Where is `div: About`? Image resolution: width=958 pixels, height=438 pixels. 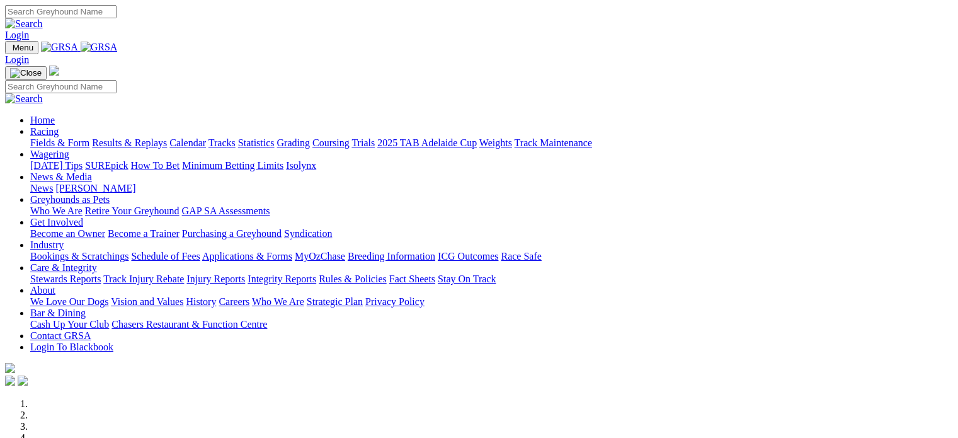
div: About is located at coordinates (491, 302).